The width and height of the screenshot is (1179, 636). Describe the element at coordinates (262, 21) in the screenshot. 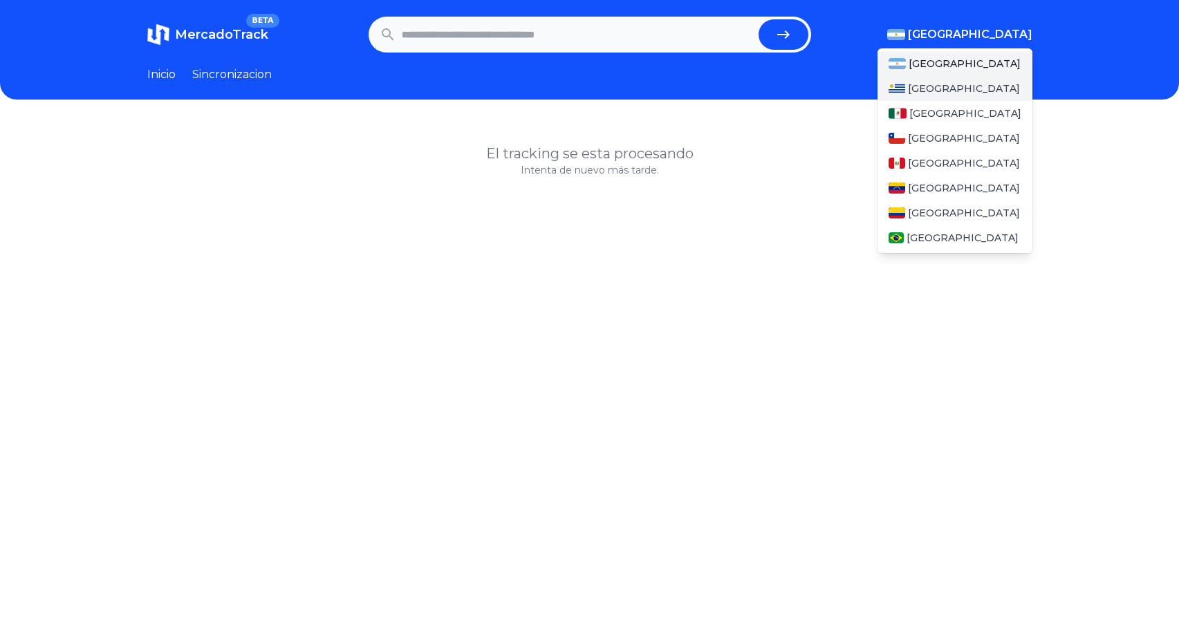

I see `span: BETA` at that location.